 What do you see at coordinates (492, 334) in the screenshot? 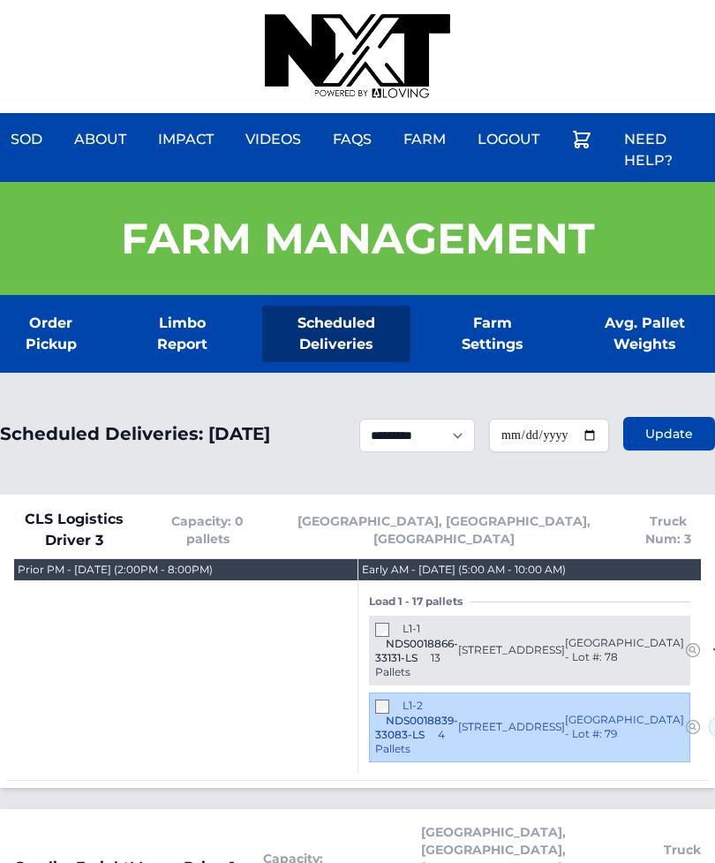
I see `a: Farm Settings` at bounding box center [492, 334].